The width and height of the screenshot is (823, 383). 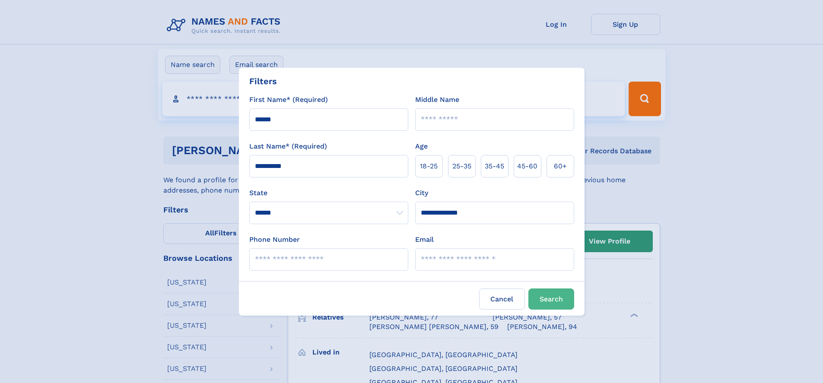 I want to click on div: Filters, so click(x=263, y=81).